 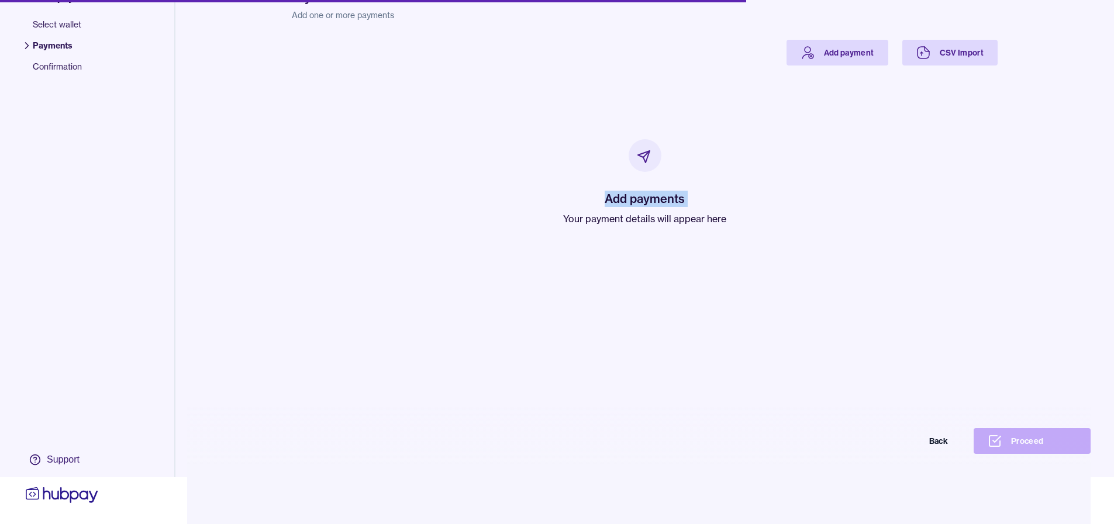 What do you see at coordinates (57, 50) in the screenshot?
I see `span: Payments` at bounding box center [57, 50].